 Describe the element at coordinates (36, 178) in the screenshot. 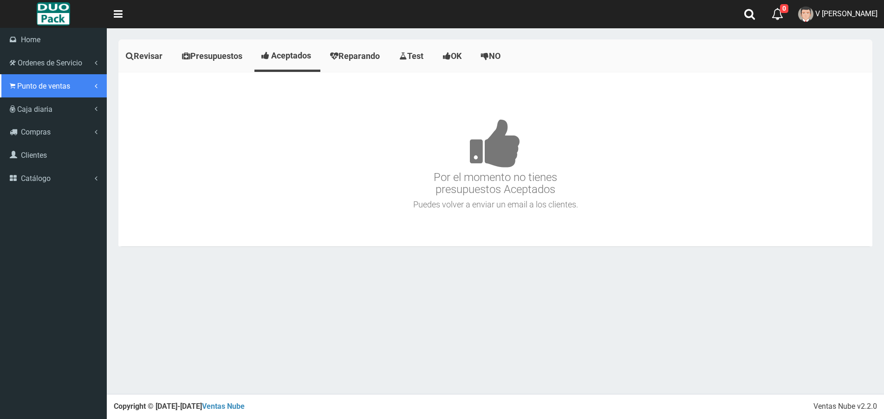

I see `span: Catálogo` at that location.